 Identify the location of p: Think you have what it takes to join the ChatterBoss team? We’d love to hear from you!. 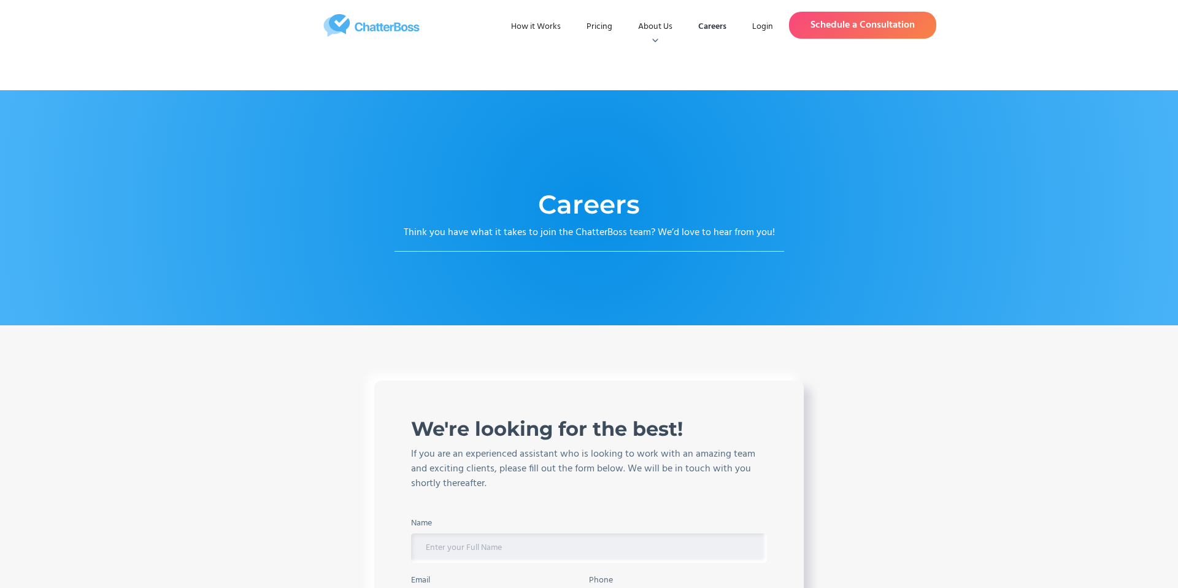
(589, 233).